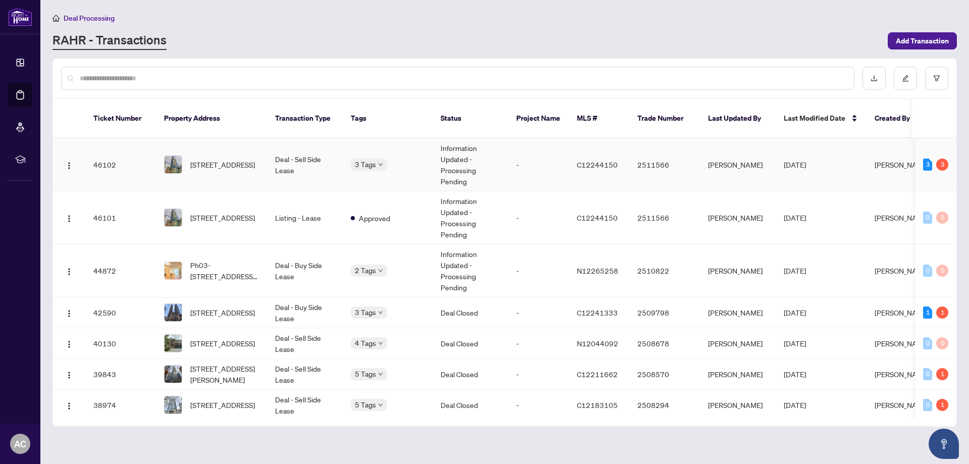  Describe the element at coordinates (56, 18) in the screenshot. I see `span: home` at that location.